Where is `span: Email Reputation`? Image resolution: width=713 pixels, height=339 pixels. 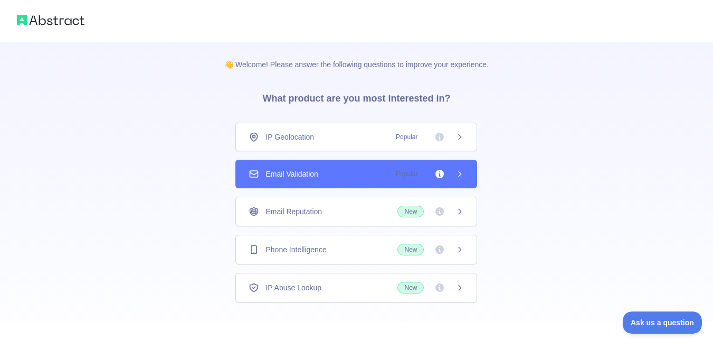
span: Email Reputation is located at coordinates (294, 211).